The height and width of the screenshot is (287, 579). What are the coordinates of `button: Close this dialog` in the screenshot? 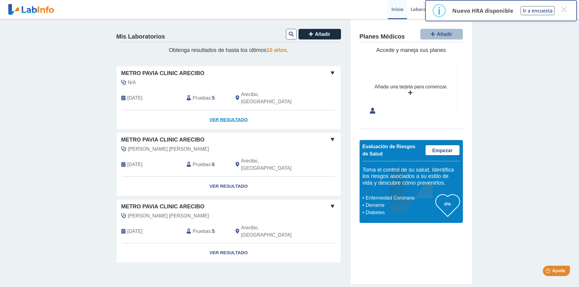 It's located at (564, 9).